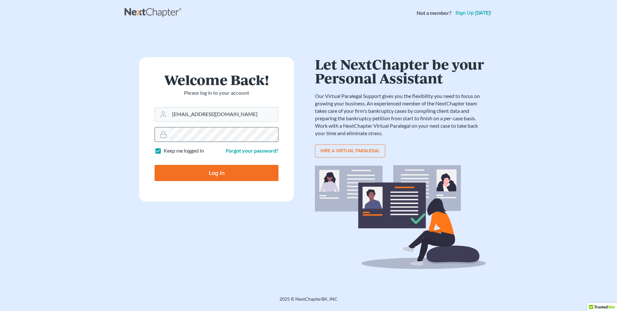  Describe the element at coordinates (184, 150) in the screenshot. I see `label: Keep me logged in` at that location.